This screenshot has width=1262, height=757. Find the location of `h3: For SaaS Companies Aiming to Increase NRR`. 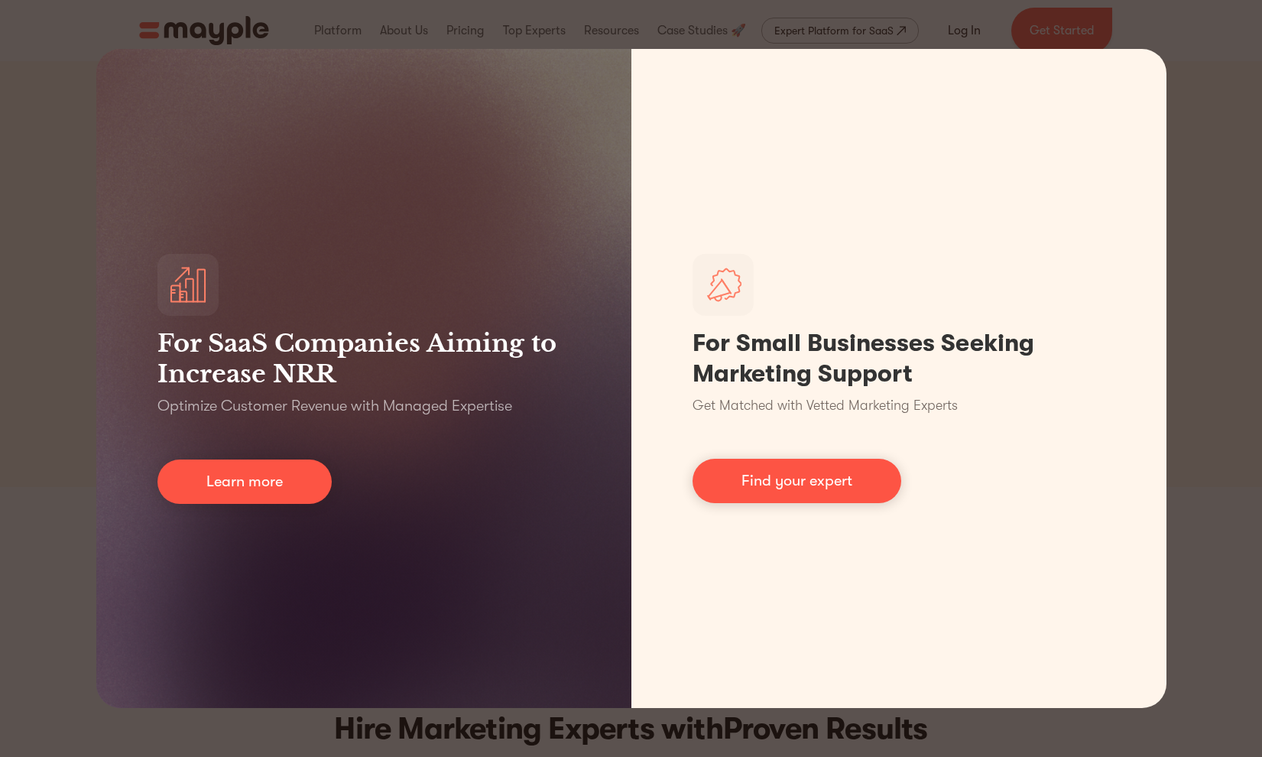

h3: For SaaS Companies Aiming to Increase NRR is located at coordinates (364, 359).